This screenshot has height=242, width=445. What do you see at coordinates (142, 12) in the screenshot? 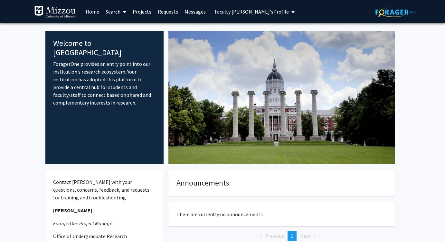
I see `a: Projects` at bounding box center [142, 12].